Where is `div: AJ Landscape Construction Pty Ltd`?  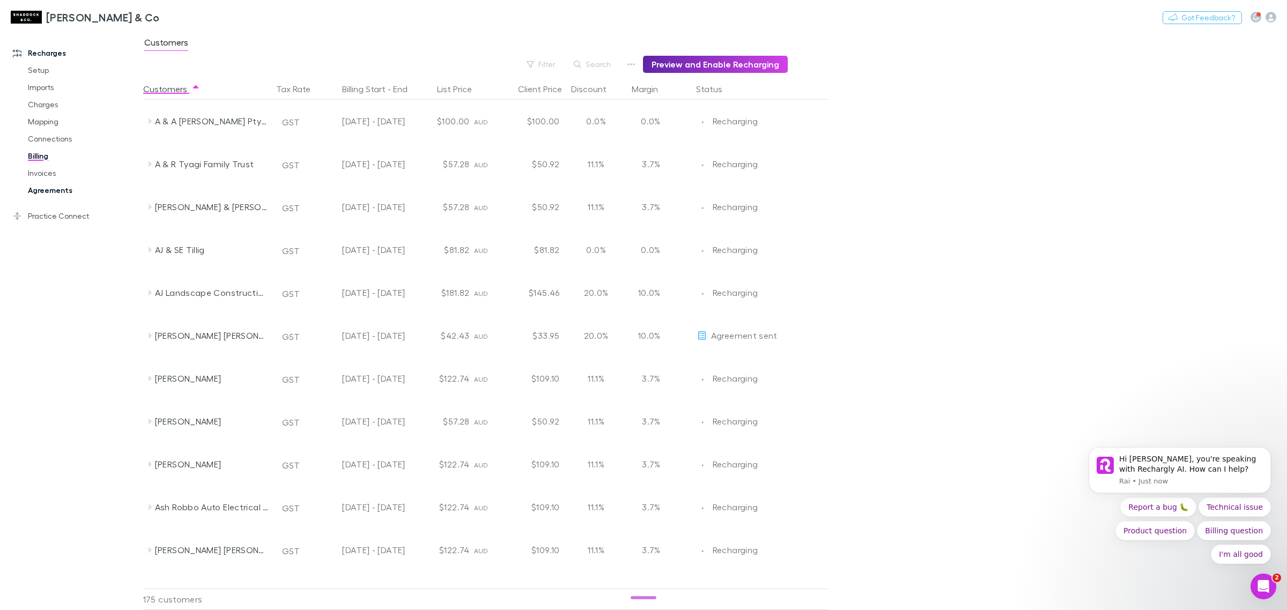 div: AJ Landscape Construction Pty Ltd is located at coordinates (212, 293).